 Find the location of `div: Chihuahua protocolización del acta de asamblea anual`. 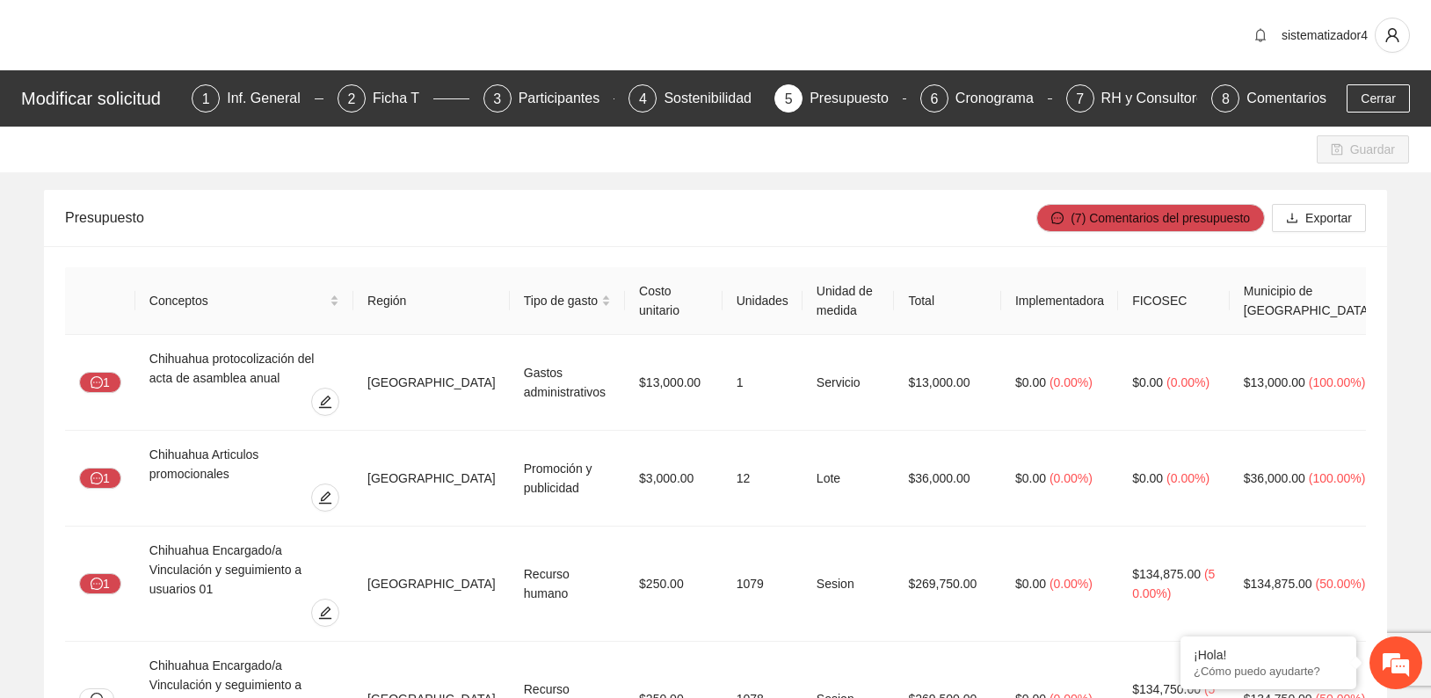

div: Chihuahua protocolización del acta de asamblea anual is located at coordinates (244, 368).